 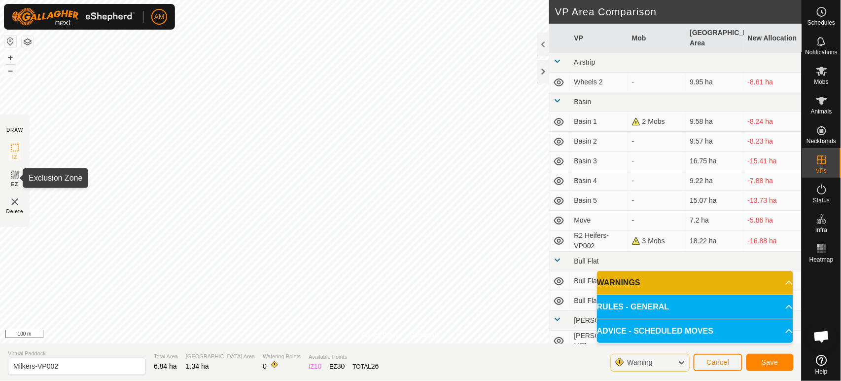 What do you see at coordinates (657, 38) in the screenshot?
I see `th: Mob` at bounding box center [657, 38].